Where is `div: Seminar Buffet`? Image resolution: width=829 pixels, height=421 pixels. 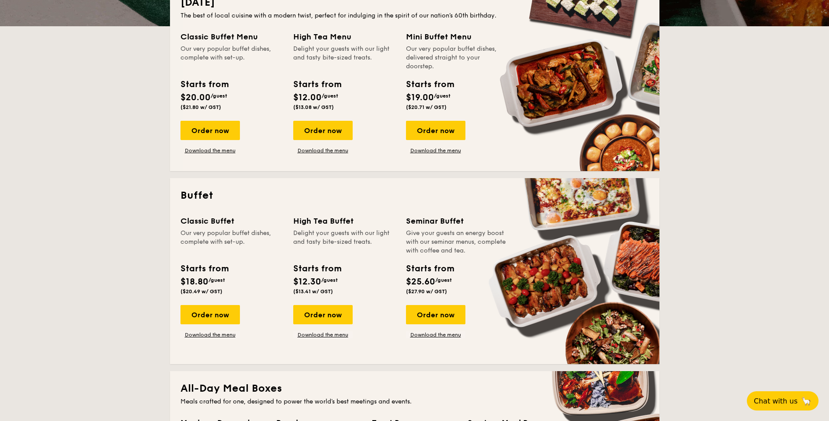
div: Seminar Buffet is located at coordinates (457, 221).